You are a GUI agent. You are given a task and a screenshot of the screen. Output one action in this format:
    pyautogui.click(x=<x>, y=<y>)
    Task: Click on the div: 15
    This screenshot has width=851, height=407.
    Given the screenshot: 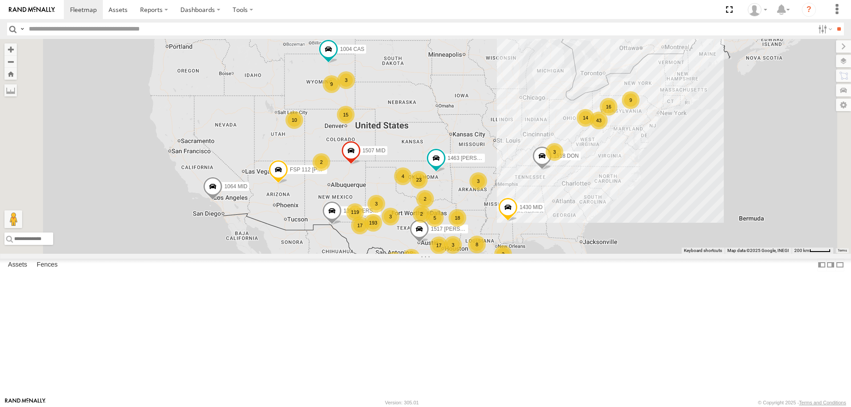 What is the action you would take?
    pyautogui.click(x=346, y=115)
    